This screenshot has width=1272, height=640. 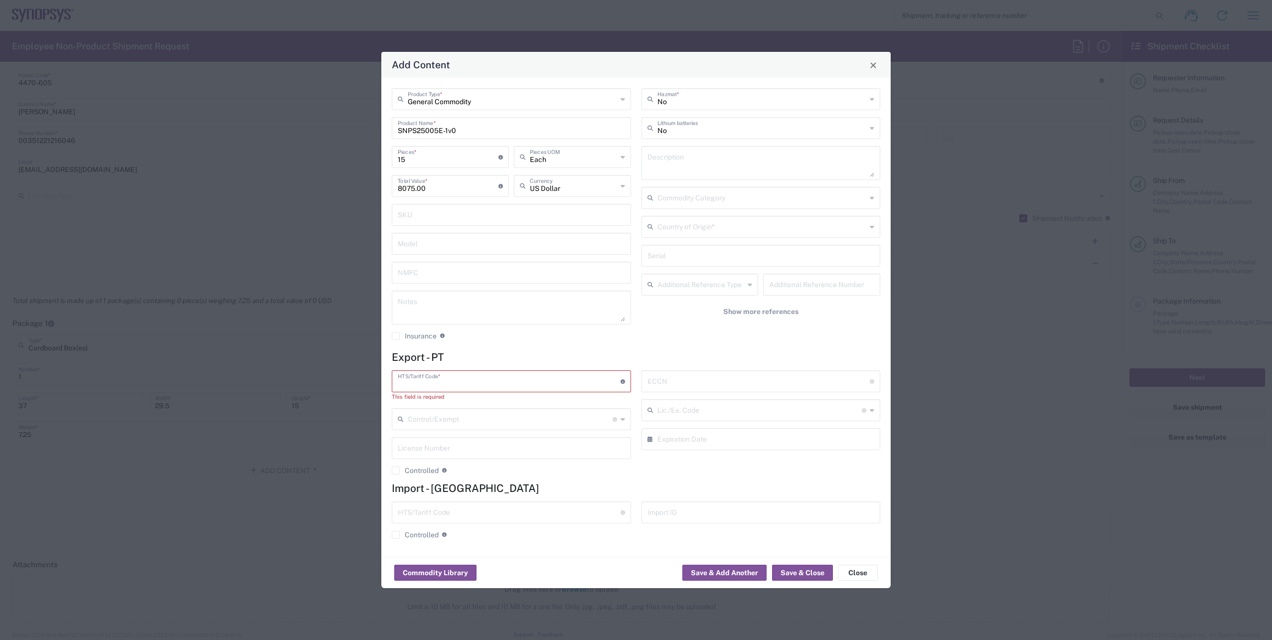 I want to click on h4: Export - PT, so click(x=636, y=357).